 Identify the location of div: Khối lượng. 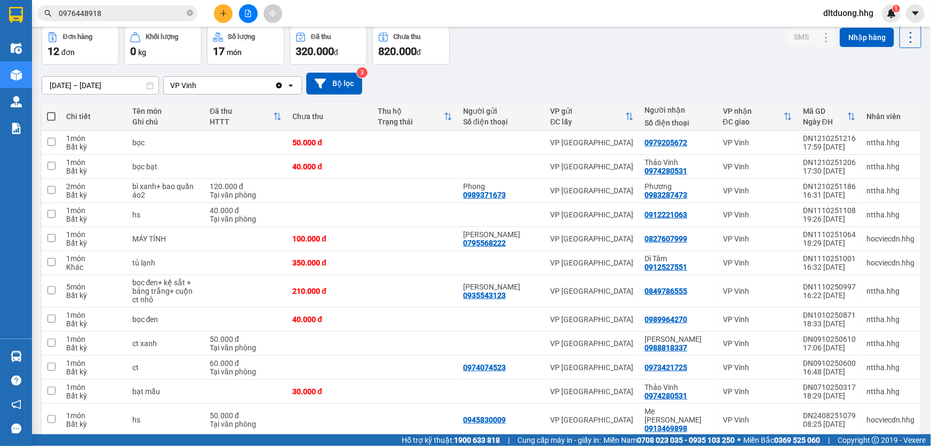
(162, 37).